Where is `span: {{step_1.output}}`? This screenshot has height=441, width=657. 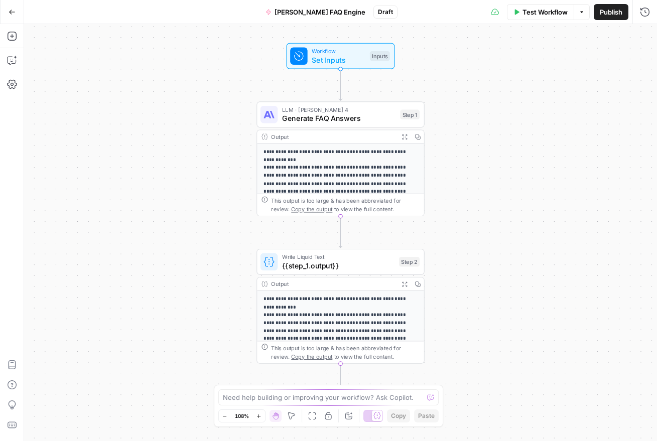
span: {{step_1.output}} is located at coordinates (338, 266).